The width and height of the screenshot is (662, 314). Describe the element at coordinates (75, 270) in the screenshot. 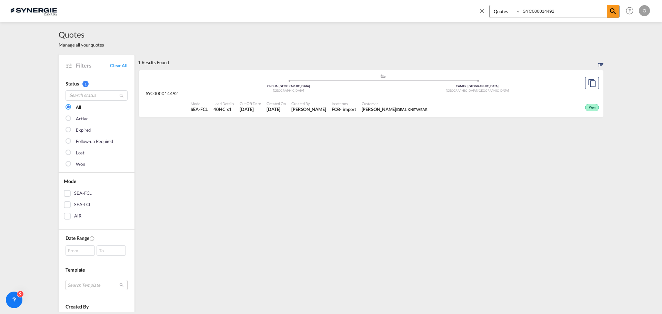

I see `span: Template` at that location.